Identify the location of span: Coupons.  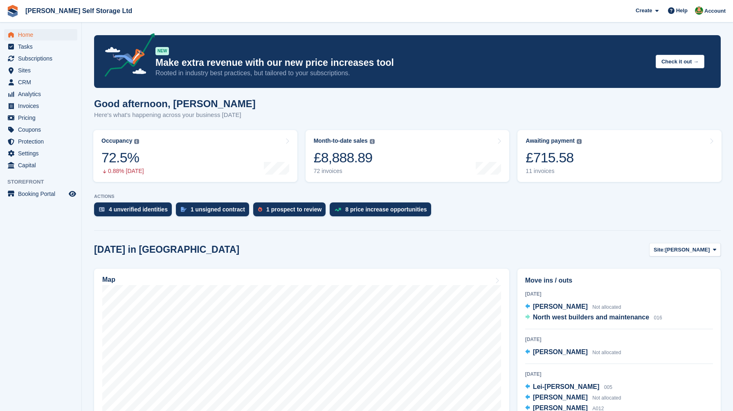
(43, 130).